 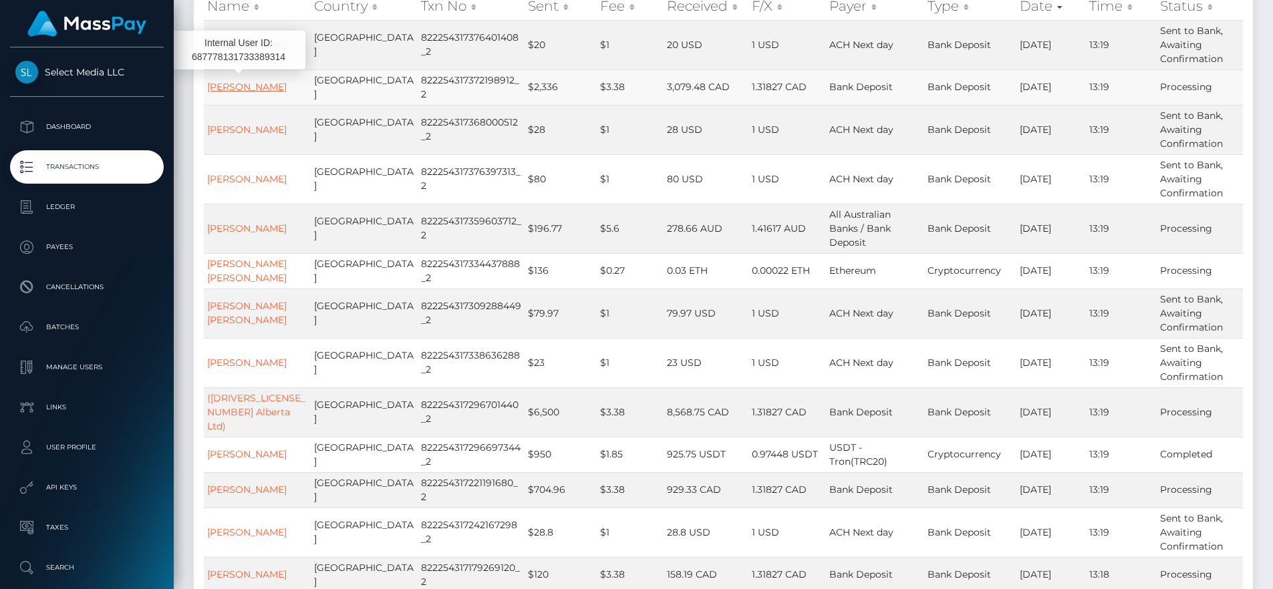 I want to click on p: Manage Users, so click(x=87, y=368).